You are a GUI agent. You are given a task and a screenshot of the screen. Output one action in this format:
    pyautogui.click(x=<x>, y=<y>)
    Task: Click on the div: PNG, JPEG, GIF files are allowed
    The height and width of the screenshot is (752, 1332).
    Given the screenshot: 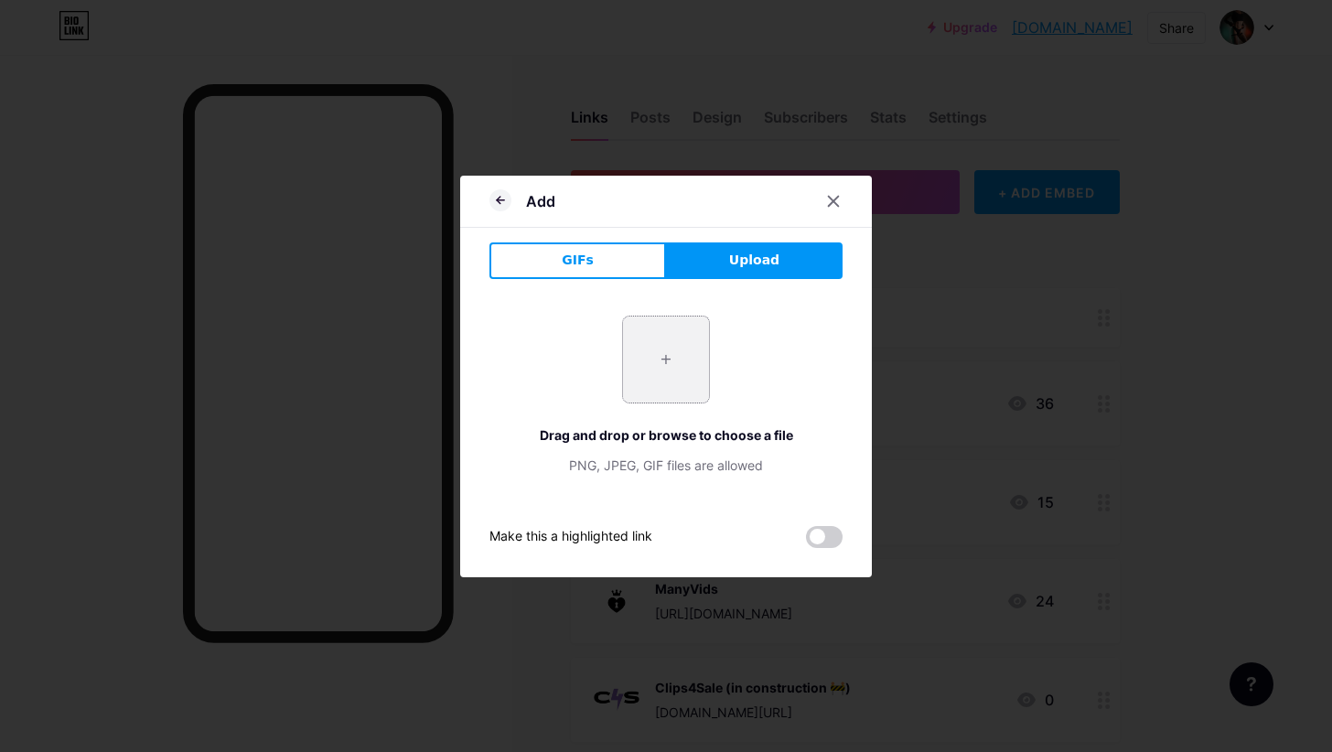 What is the action you would take?
    pyautogui.click(x=666, y=465)
    